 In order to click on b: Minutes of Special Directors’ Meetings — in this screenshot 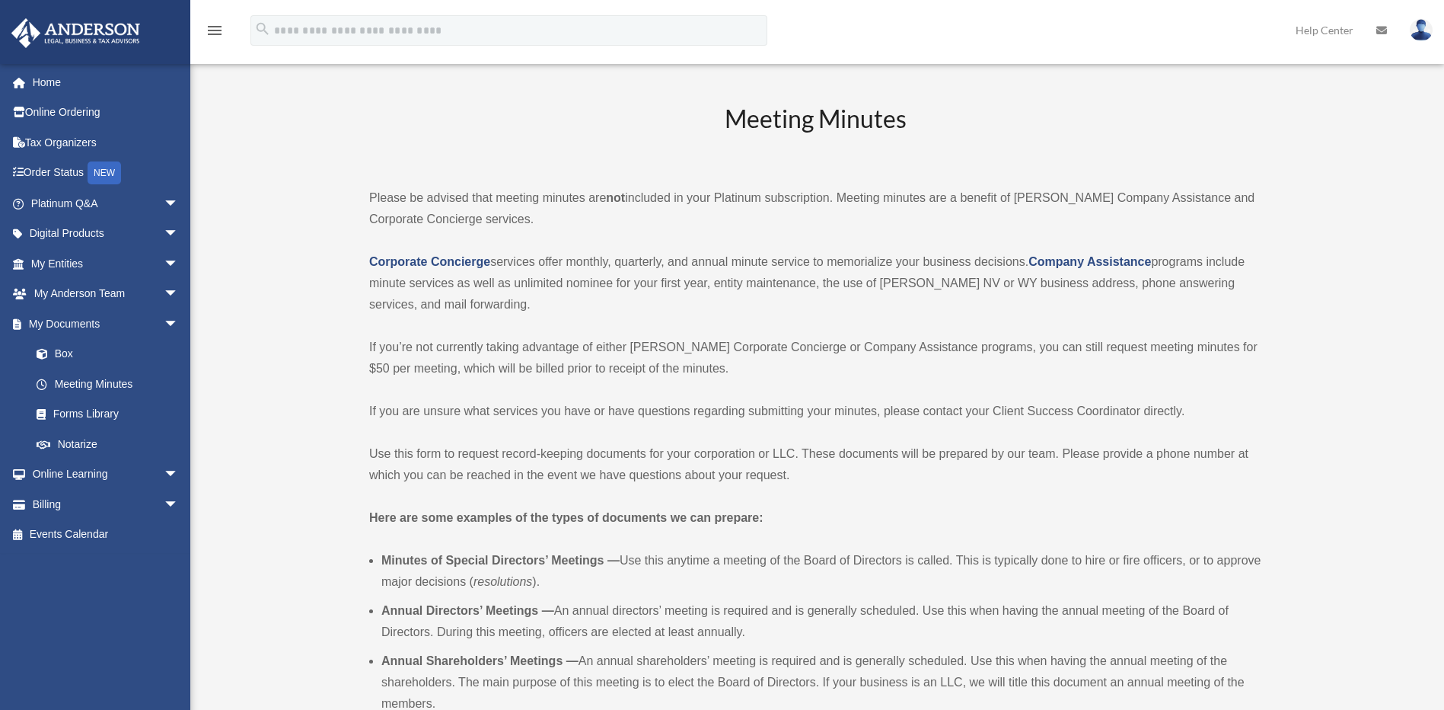, I will do `click(500, 560)`.